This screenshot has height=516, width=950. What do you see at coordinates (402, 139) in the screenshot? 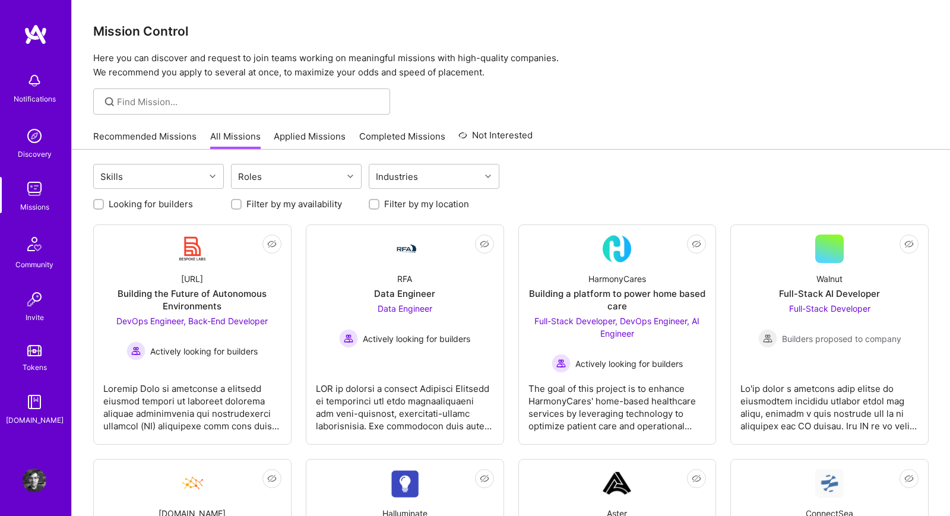
I see `a: Completed Missions` at bounding box center [402, 139].